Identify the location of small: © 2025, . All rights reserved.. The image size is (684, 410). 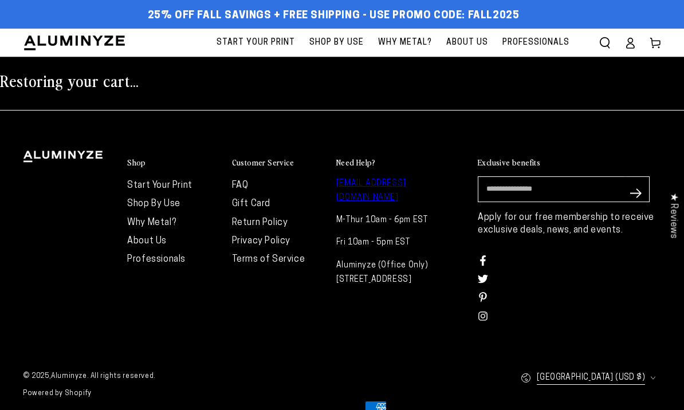
(182, 377).